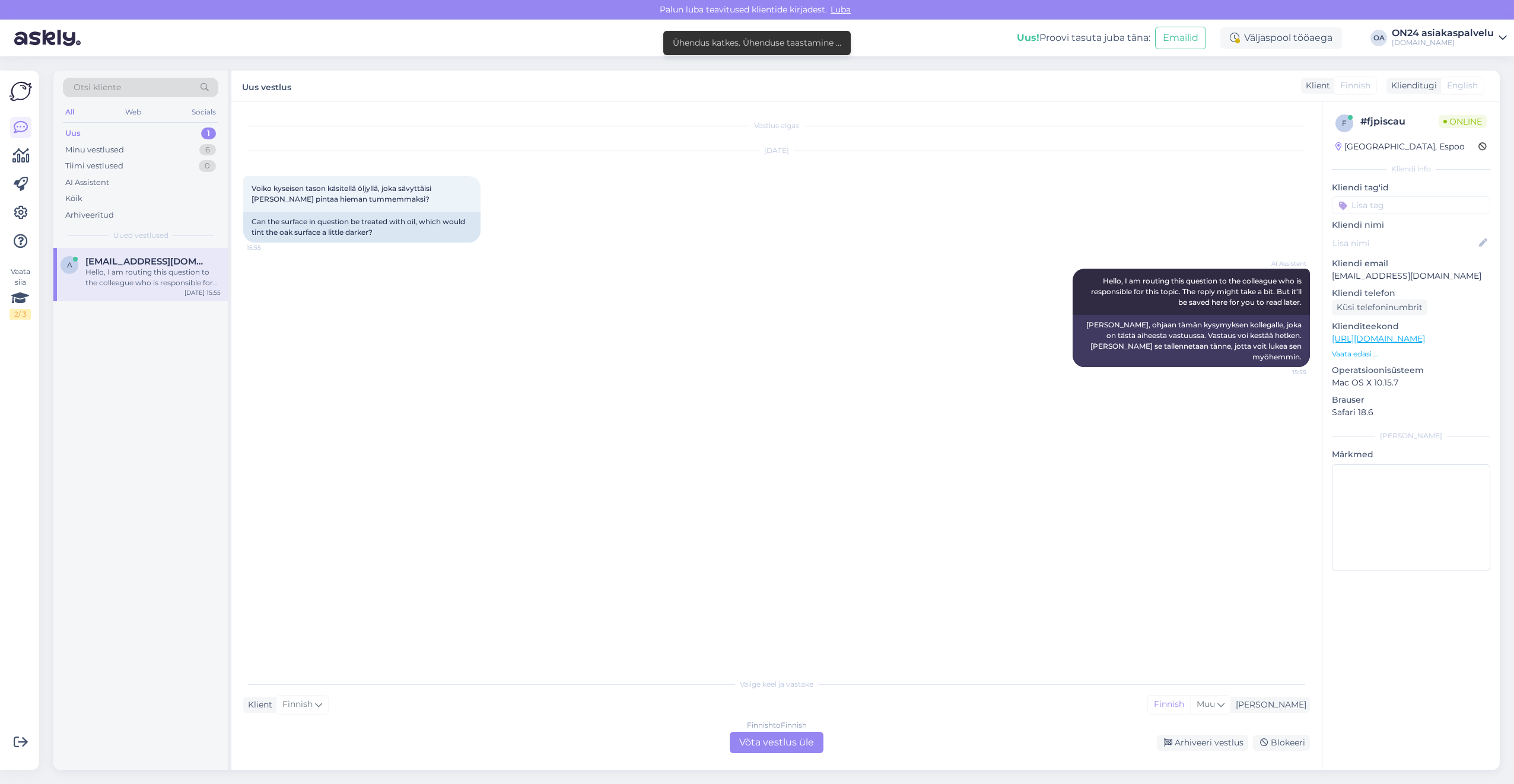 The image size is (1514, 784). Describe the element at coordinates (1411, 454) in the screenshot. I see `p: Märkmed` at that location.